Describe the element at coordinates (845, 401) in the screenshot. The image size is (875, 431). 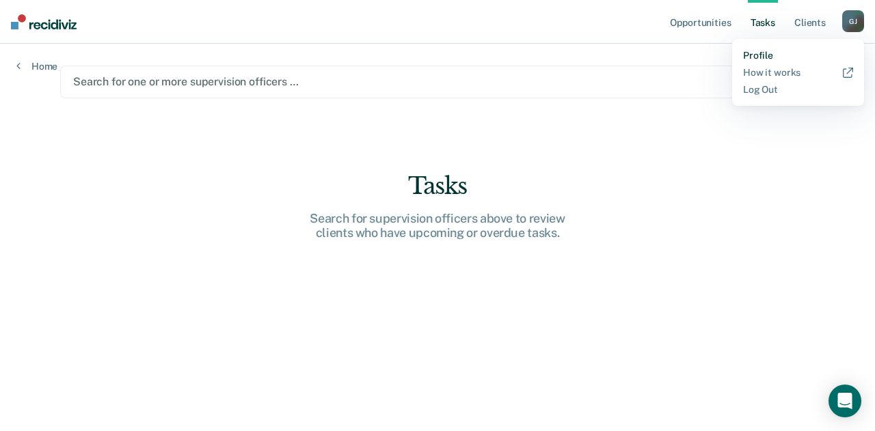
I see `div: Open Intercom Messenger` at that location.